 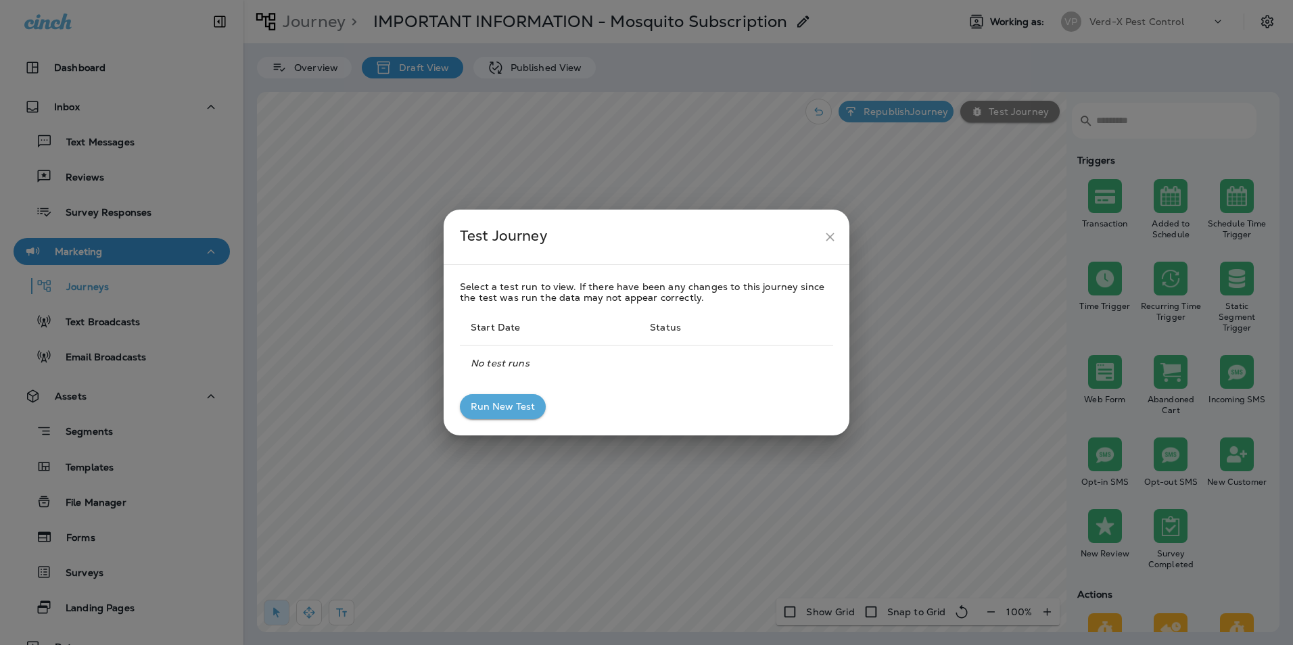 What do you see at coordinates (705, 327) in the screenshot?
I see `th: Status` at bounding box center [705, 327].